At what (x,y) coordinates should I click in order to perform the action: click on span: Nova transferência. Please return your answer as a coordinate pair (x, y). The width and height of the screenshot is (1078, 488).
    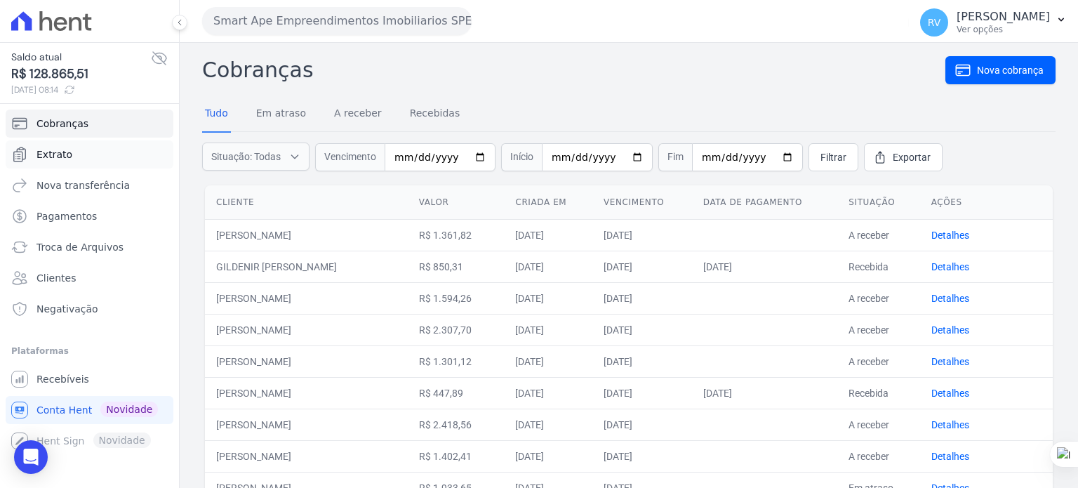
    Looking at the image, I should click on (83, 185).